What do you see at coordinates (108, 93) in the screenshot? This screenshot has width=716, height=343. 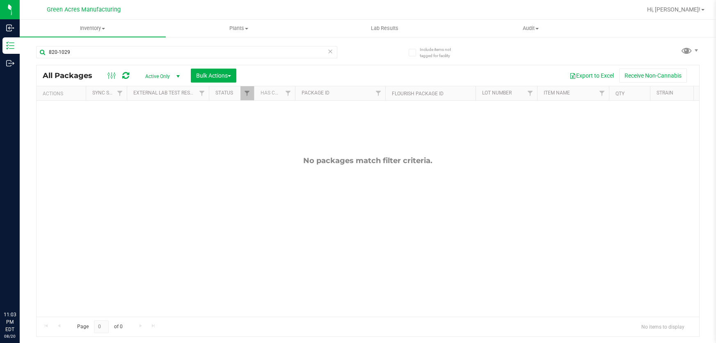 I see `a: Sync Status` at bounding box center [108, 93].